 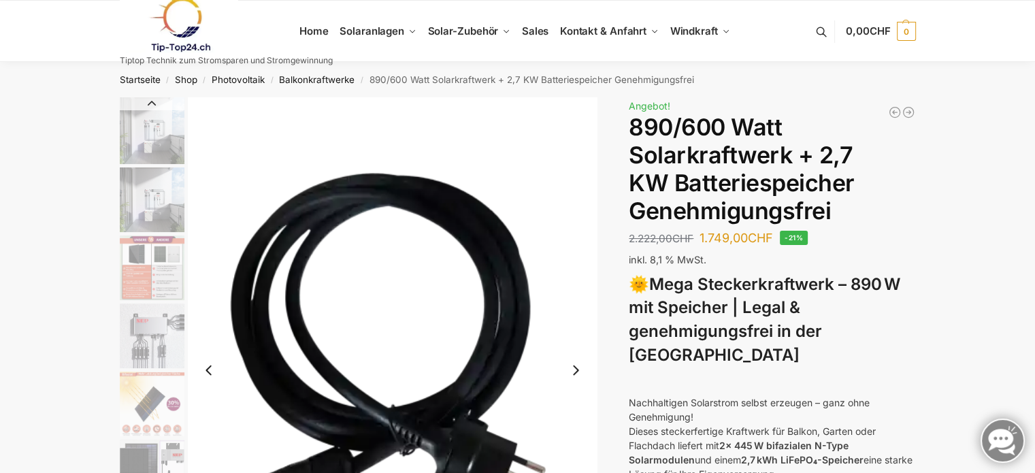 I want to click on li: 3 / 12, so click(x=150, y=267).